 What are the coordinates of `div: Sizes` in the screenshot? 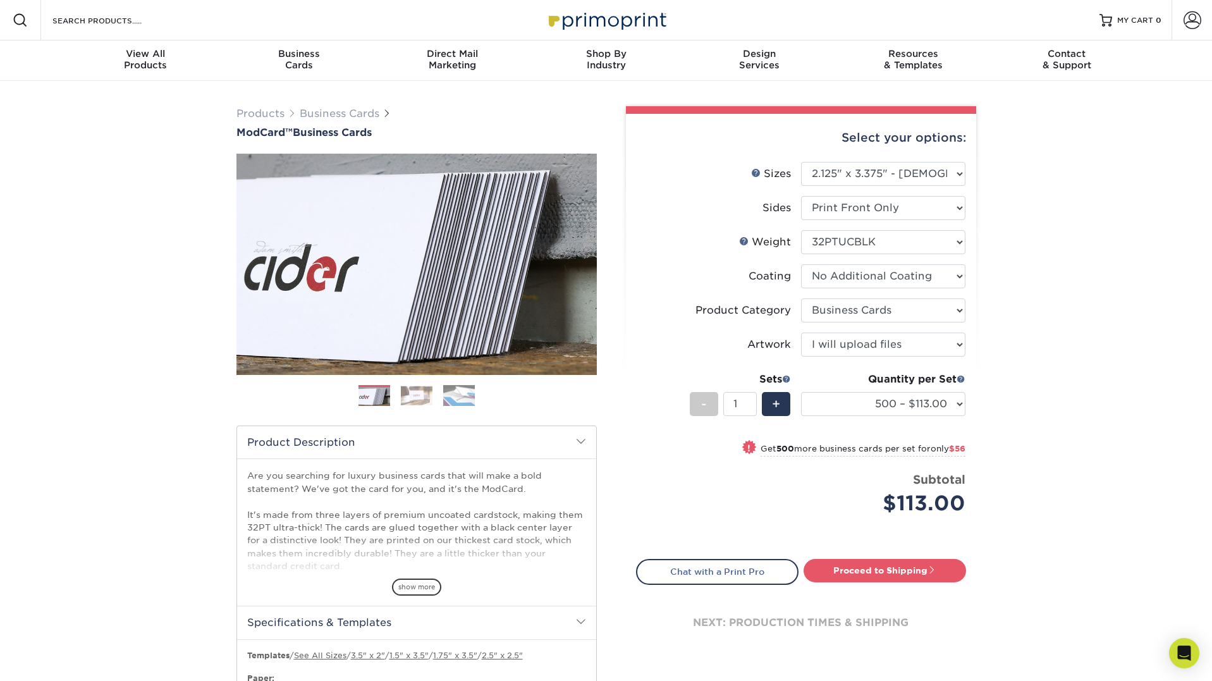 It's located at (770, 174).